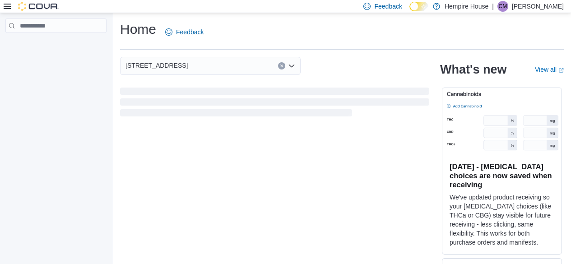 This screenshot has width=571, height=264. Describe the element at coordinates (409, 11) in the screenshot. I see `span: Dark Mode` at that location.